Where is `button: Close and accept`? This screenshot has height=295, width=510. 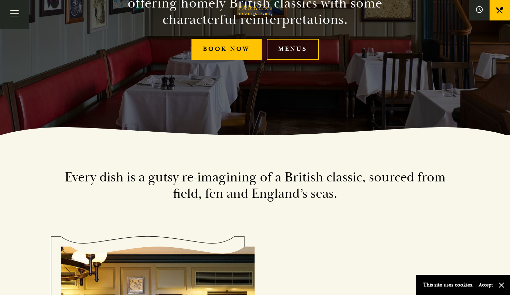 button: Close and accept is located at coordinates (501, 285).